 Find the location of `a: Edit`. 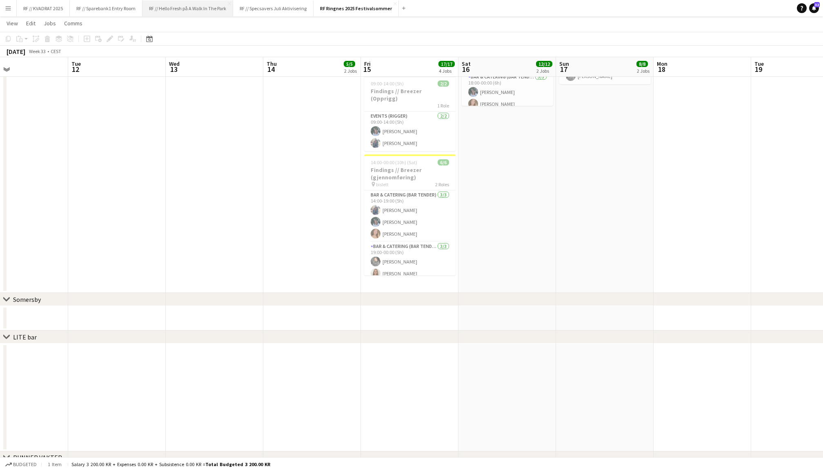

a: Edit is located at coordinates (31, 23).